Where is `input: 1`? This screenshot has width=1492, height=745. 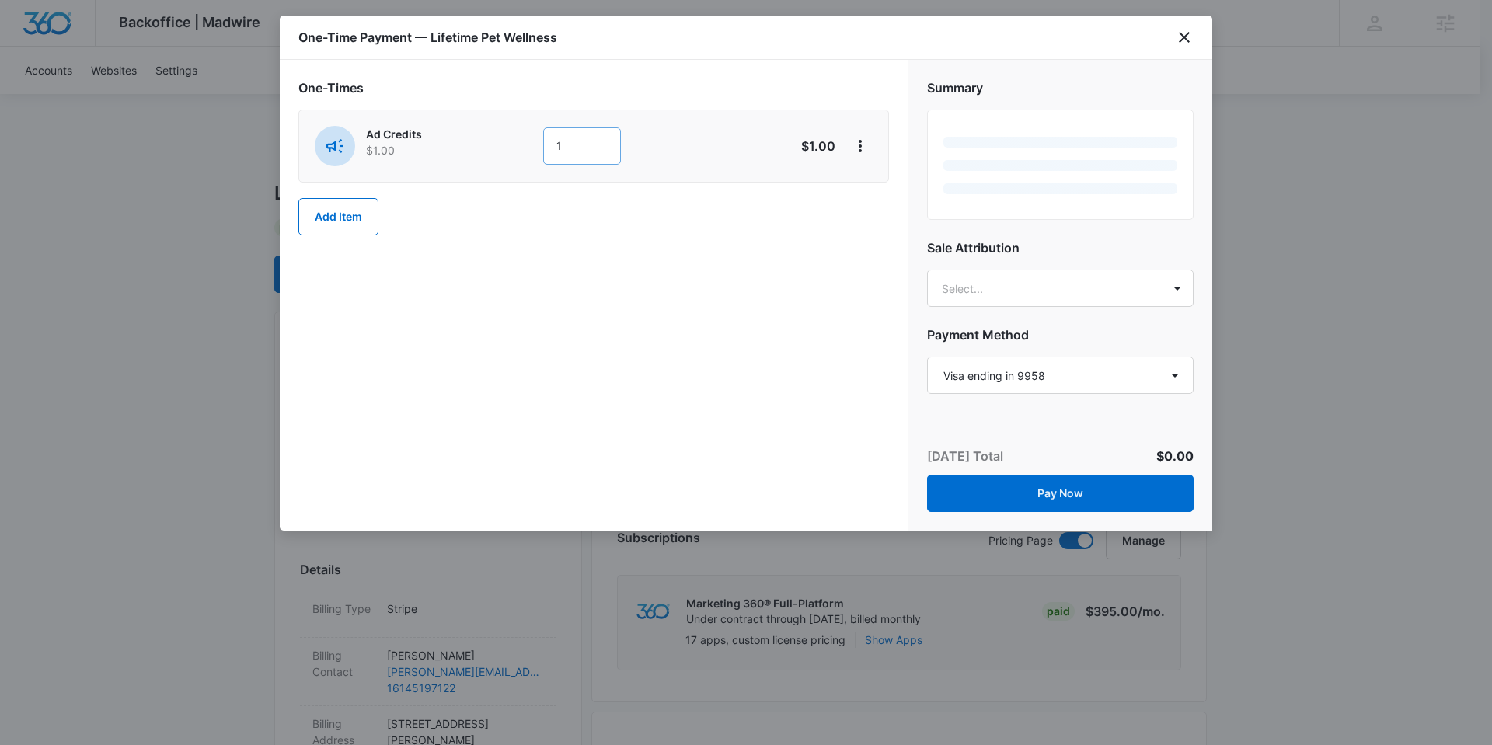
input: 1 is located at coordinates (582, 146).